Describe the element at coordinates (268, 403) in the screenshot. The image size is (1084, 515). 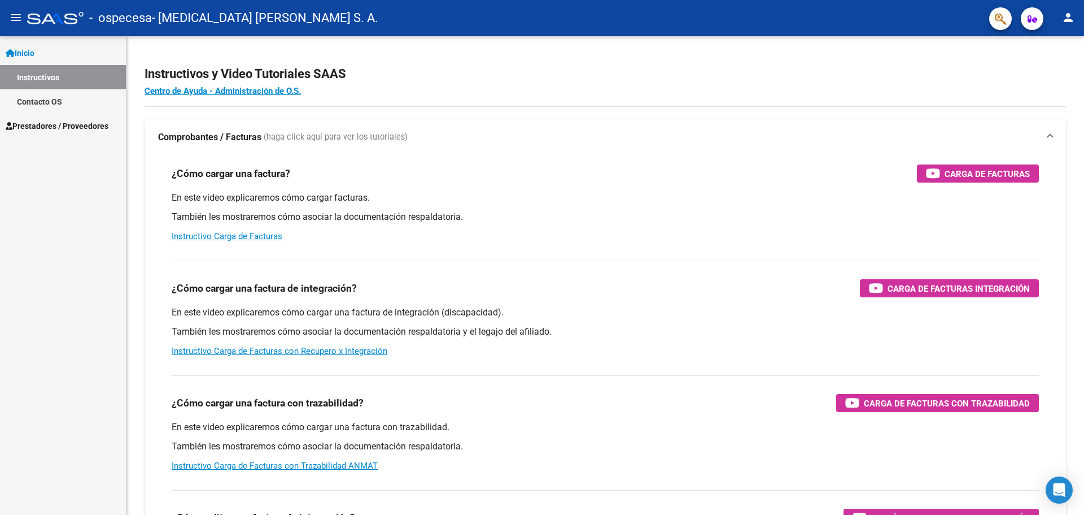
I see `h3: ¿Cómo cargar una factura con trazabilidad?` at that location.